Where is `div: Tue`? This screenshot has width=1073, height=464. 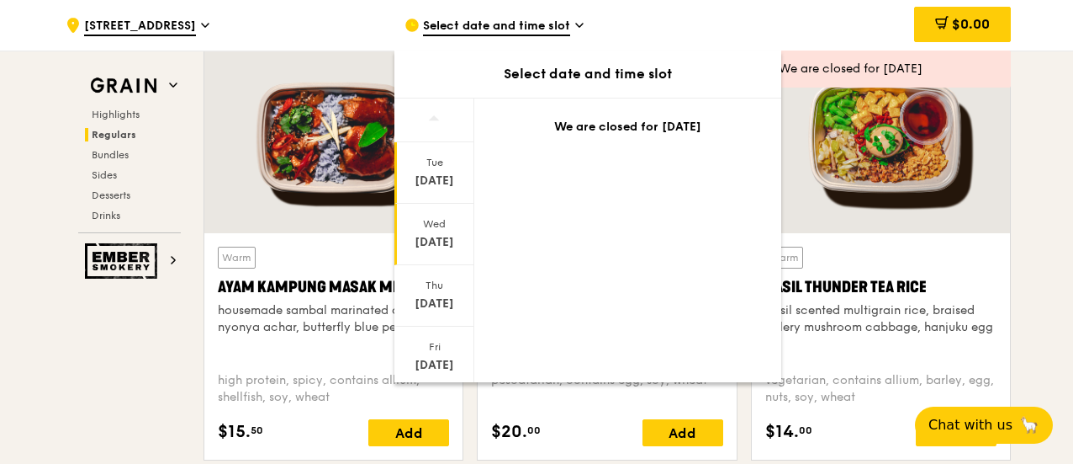 div: Tue is located at coordinates (434, 162).